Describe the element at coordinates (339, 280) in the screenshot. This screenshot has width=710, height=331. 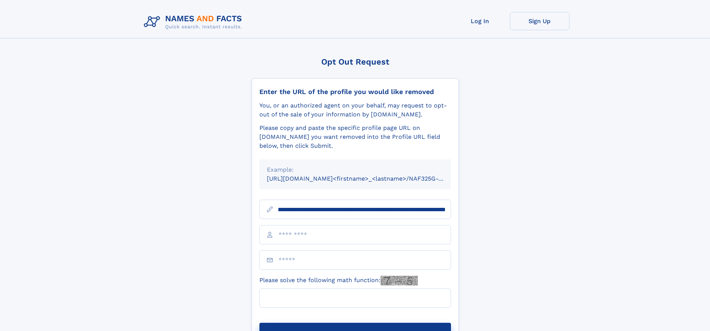
I see `label: Please solve the following math function:` at that location.